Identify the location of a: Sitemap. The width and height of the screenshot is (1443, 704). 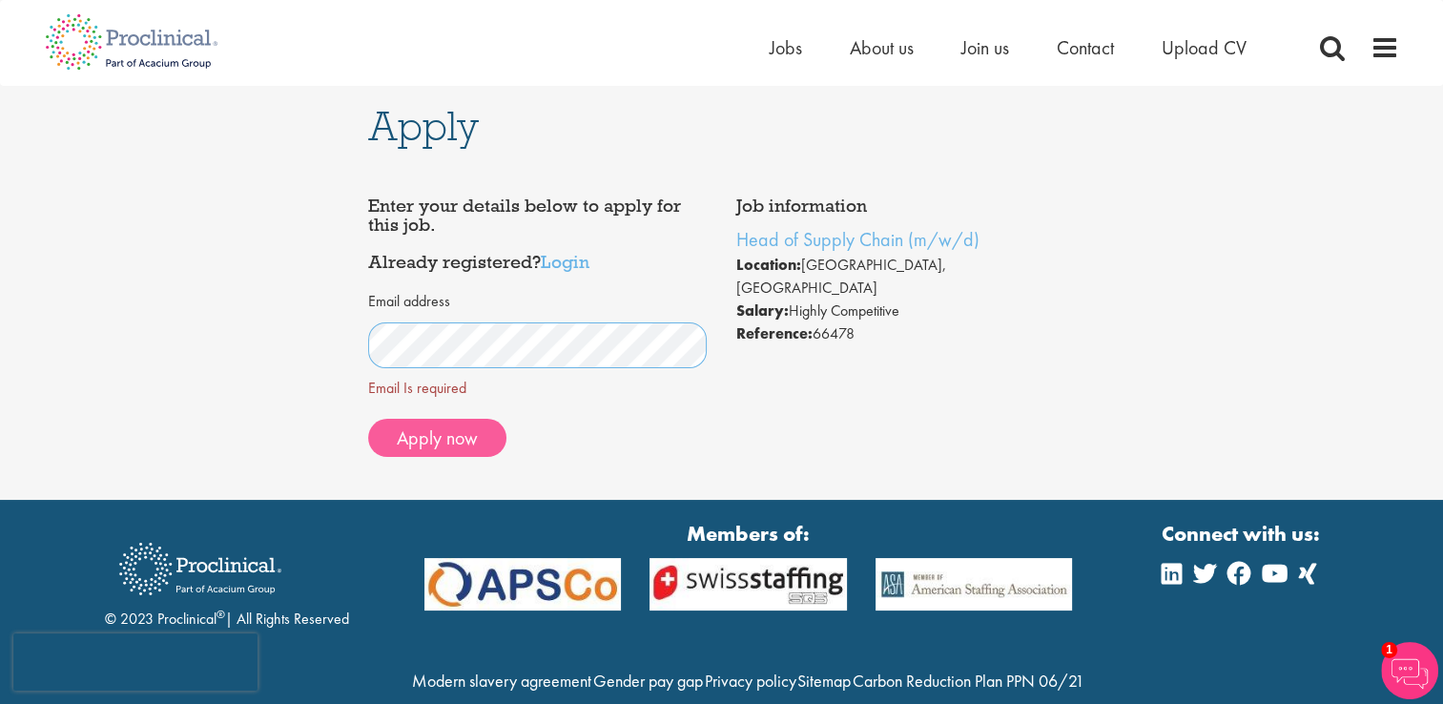
(824, 680).